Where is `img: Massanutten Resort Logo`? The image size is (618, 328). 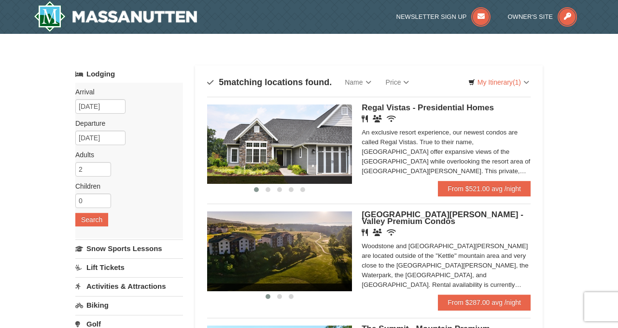
img: Massanutten Resort Logo is located at coordinates (115, 16).